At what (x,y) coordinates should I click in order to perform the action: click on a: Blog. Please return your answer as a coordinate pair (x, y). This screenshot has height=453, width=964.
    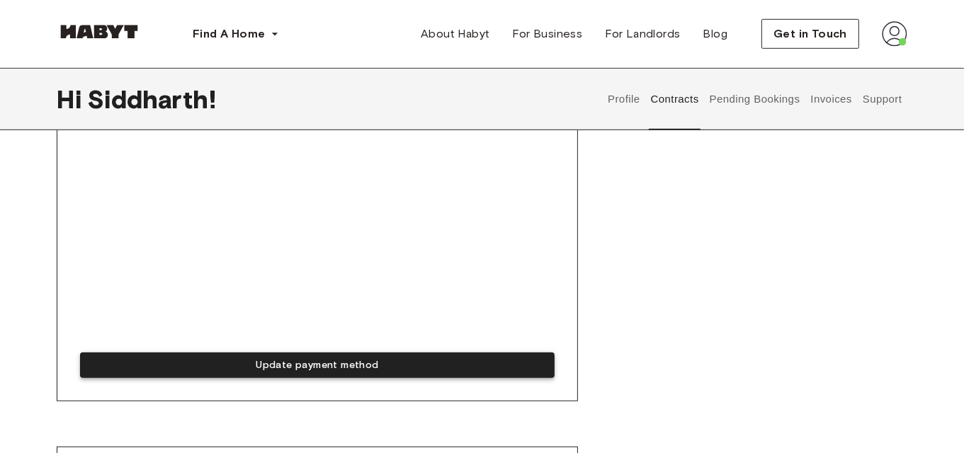
    Looking at the image, I should click on (716, 34).